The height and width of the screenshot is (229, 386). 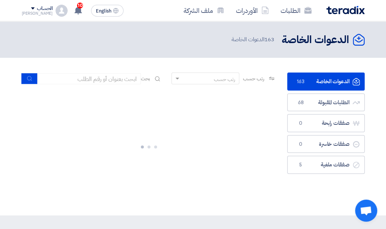 I want to click on input: ابحث بعنوان أو رقم الطلب, so click(x=89, y=79).